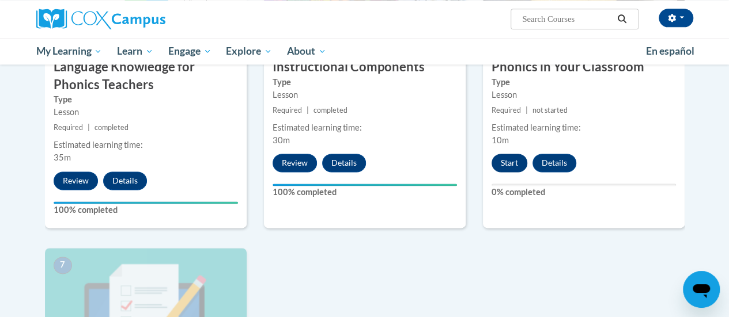 Image resolution: width=729 pixels, height=317 pixels. I want to click on span: 35m, so click(62, 157).